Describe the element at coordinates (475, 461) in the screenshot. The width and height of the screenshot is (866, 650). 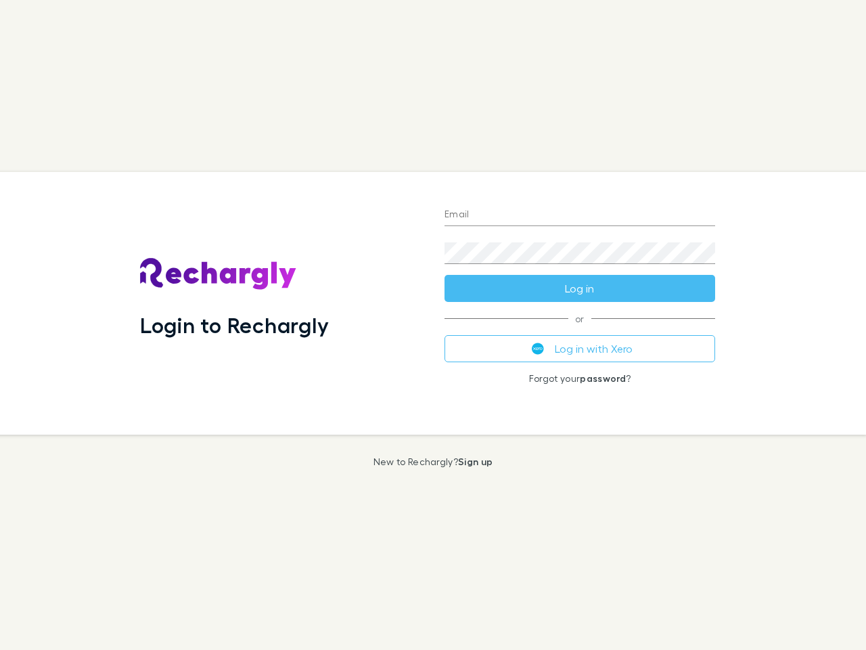
I see `a: Sign up` at that location.